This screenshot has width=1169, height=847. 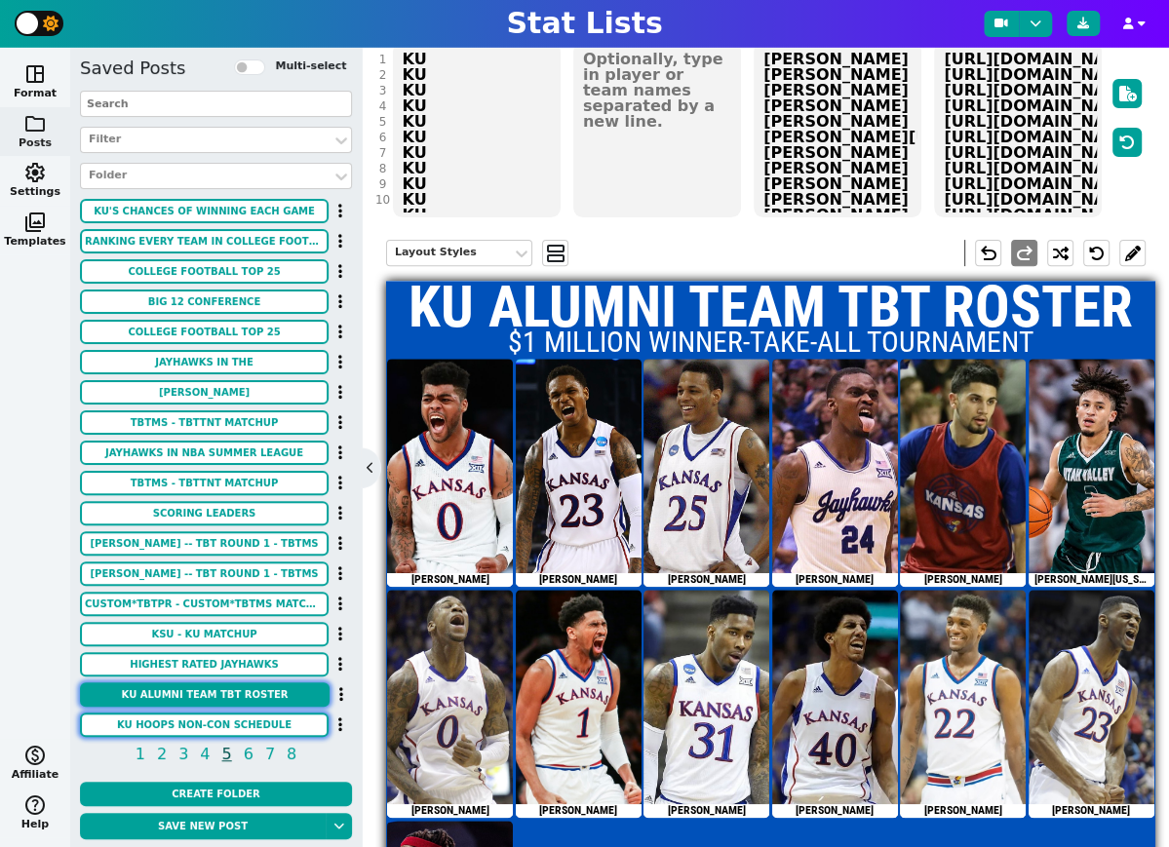 I want to click on button: KU'S CHANCES OF WINNING EACH GAME, so click(x=204, y=211).